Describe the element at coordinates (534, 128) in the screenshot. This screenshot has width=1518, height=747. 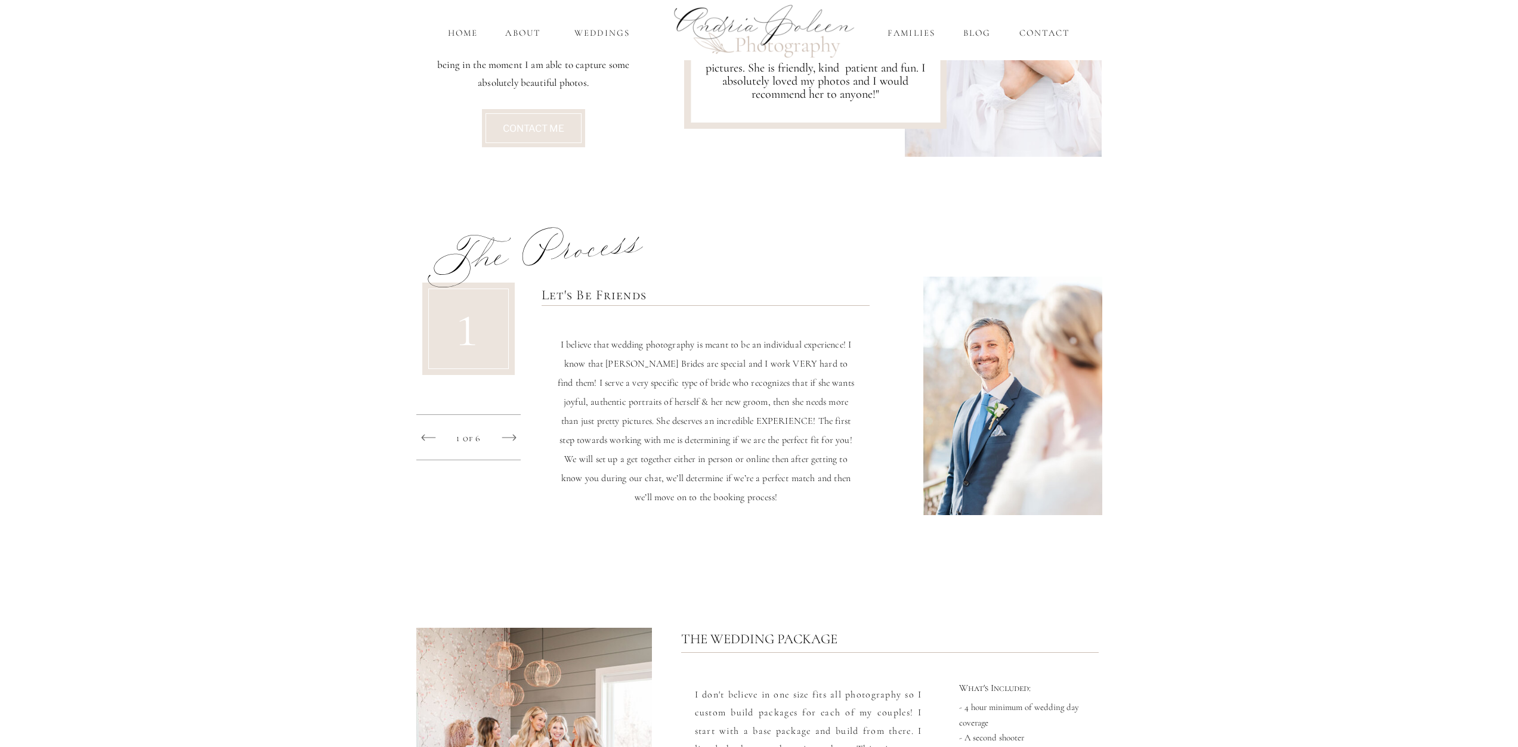
I see `a: Contact Me` at that location.